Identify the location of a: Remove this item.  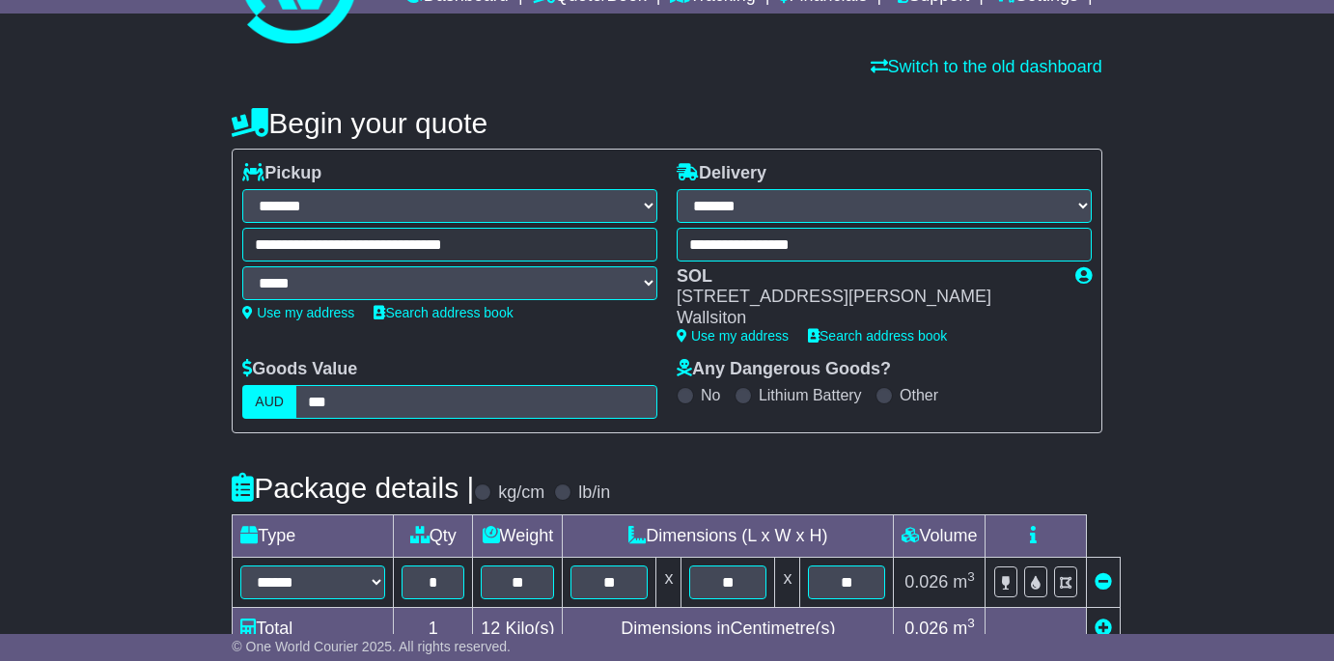
(1103, 582).